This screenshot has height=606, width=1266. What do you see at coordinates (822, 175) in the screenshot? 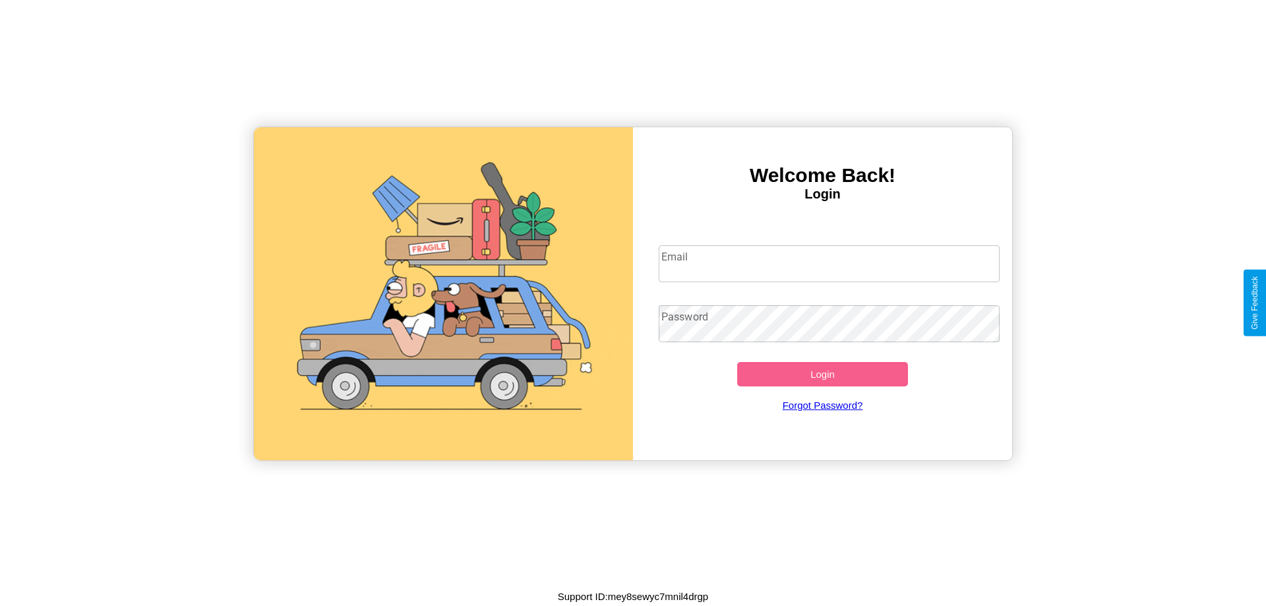
I see `h3: Welcome Back!` at bounding box center [822, 175].